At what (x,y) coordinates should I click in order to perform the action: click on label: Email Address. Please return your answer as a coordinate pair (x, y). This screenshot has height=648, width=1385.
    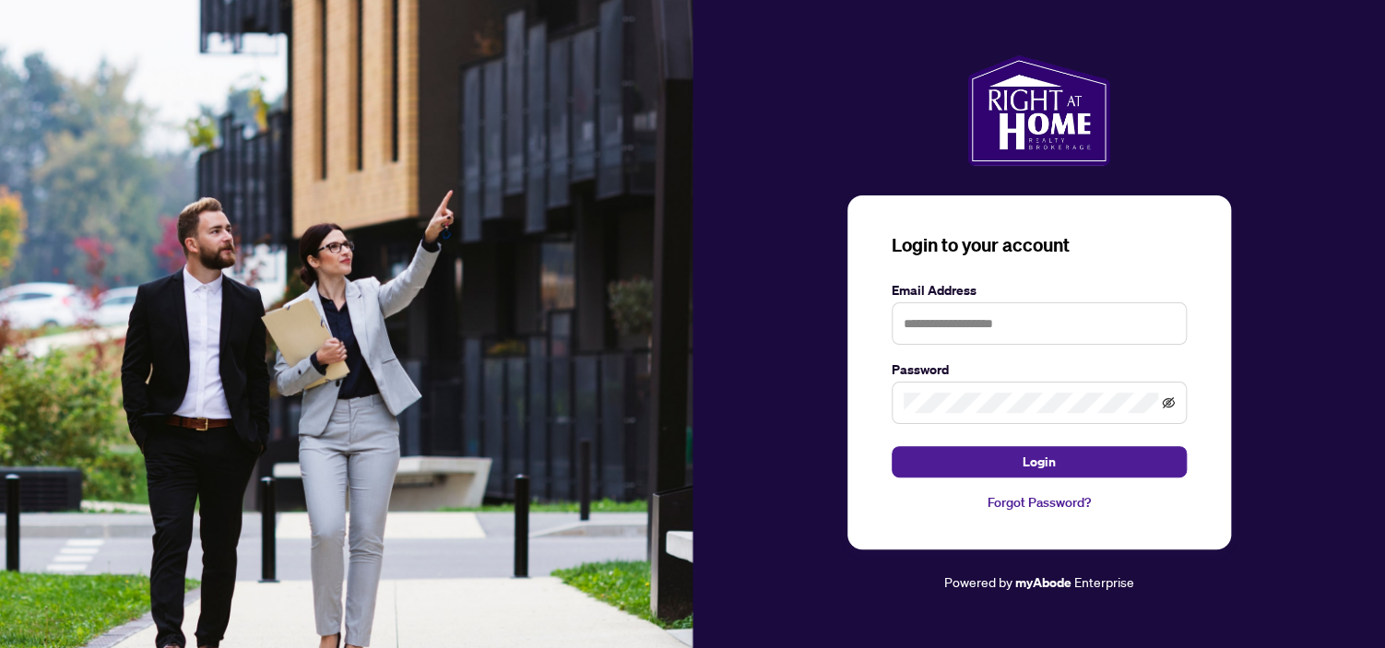
    Looking at the image, I should click on (1039, 290).